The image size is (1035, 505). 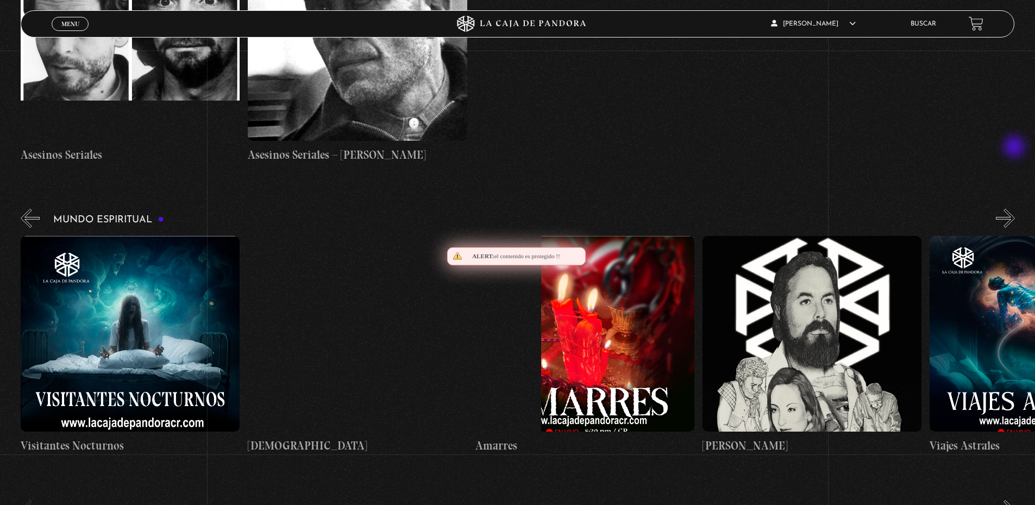 I want to click on a: Visitantes Nocturnos, so click(x=130, y=345).